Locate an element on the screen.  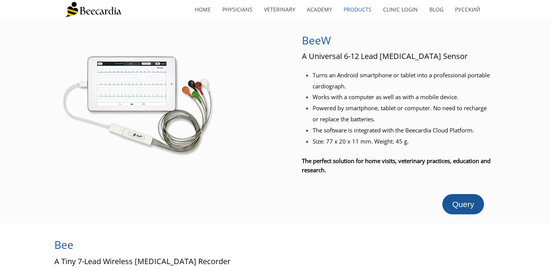
span: The perfect solution for home visits, veterinary practices, education and research. is located at coordinates (396, 165).